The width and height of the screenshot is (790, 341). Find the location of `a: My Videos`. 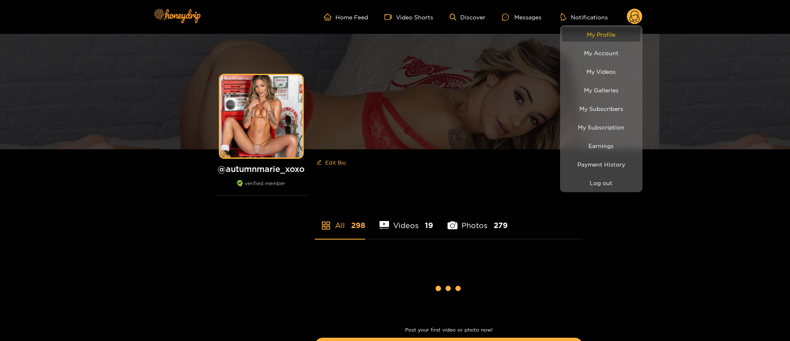

a: My Videos is located at coordinates (602, 71).